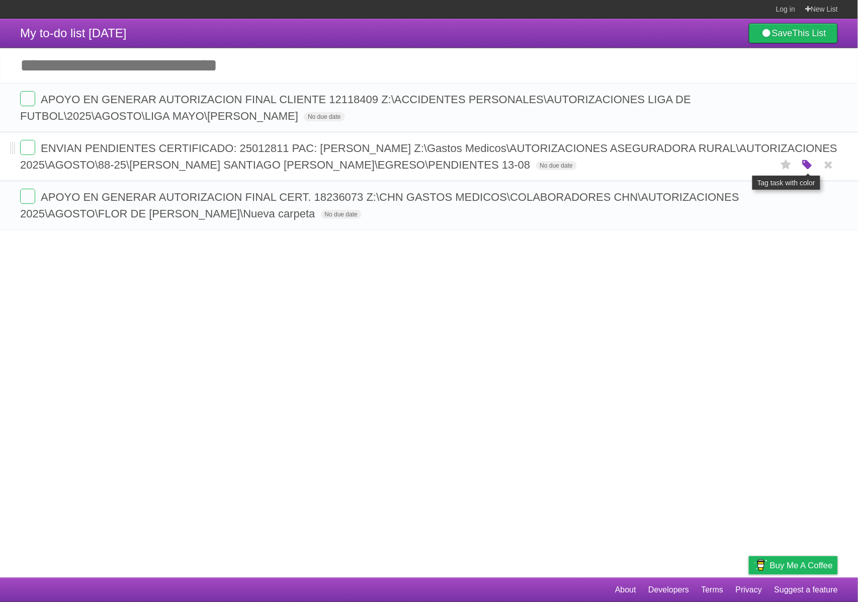 Image resolution: width=858 pixels, height=602 pixels. What do you see at coordinates (626, 590) in the screenshot?
I see `a: About` at bounding box center [626, 590].